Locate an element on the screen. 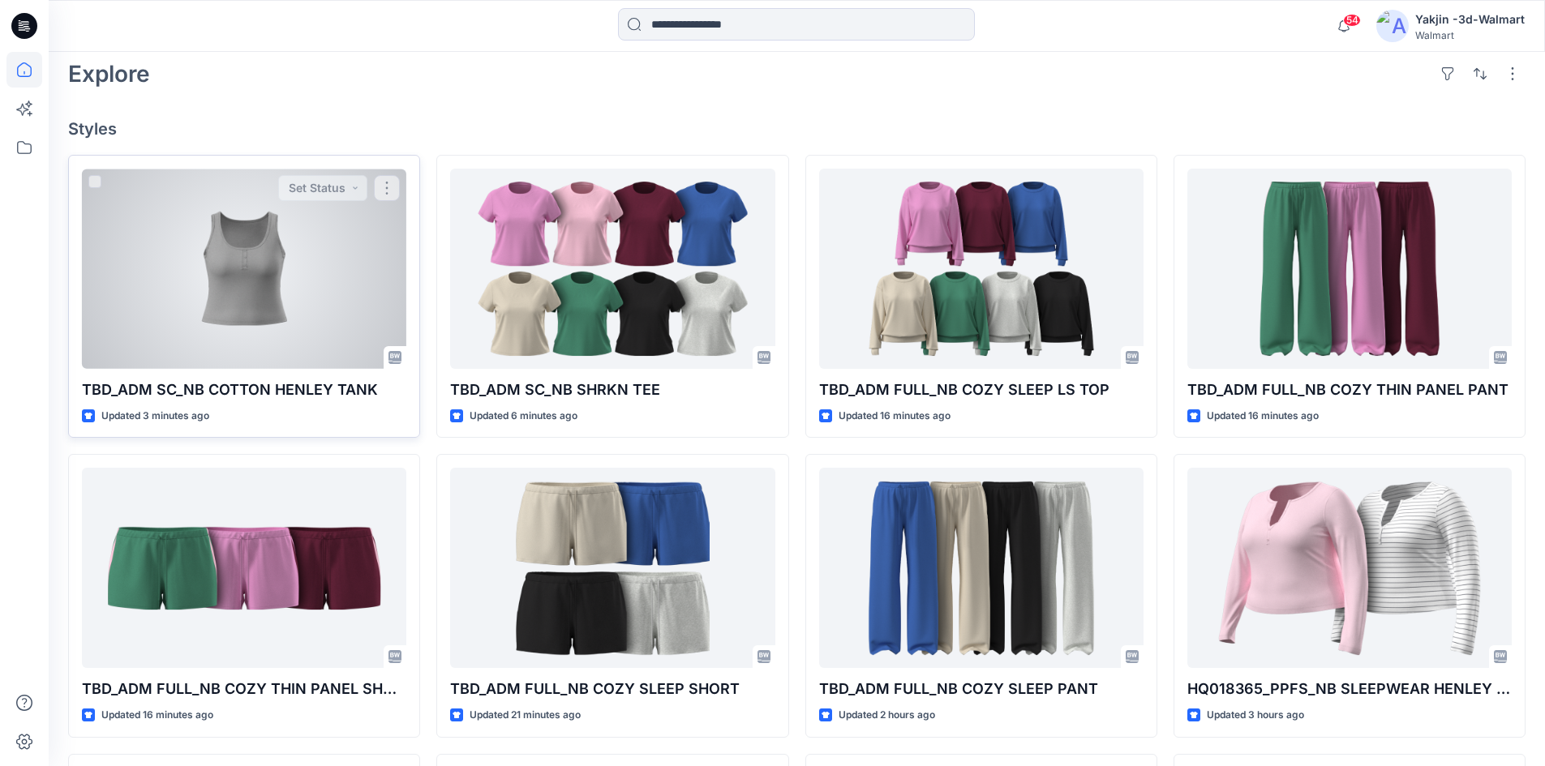 This screenshot has width=1545, height=766. a: TBD_ADM FULL_NB COZY THIN PANEL SHORT is located at coordinates (244, 568).